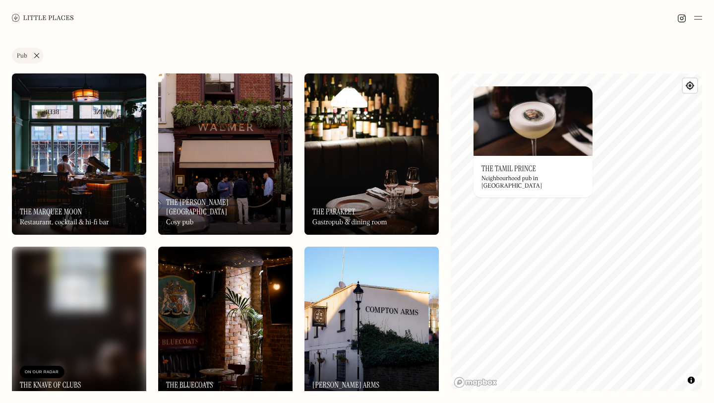 This screenshot has height=403, width=714. I want to click on h3: The Knave of Clubs, so click(51, 385).